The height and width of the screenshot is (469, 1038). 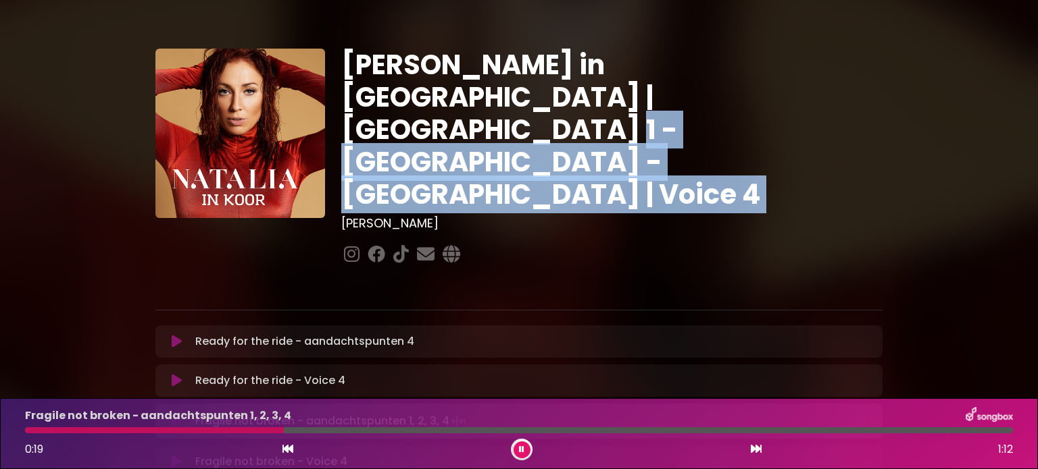 I want to click on span: 1:12, so click(x=1005, y=450).